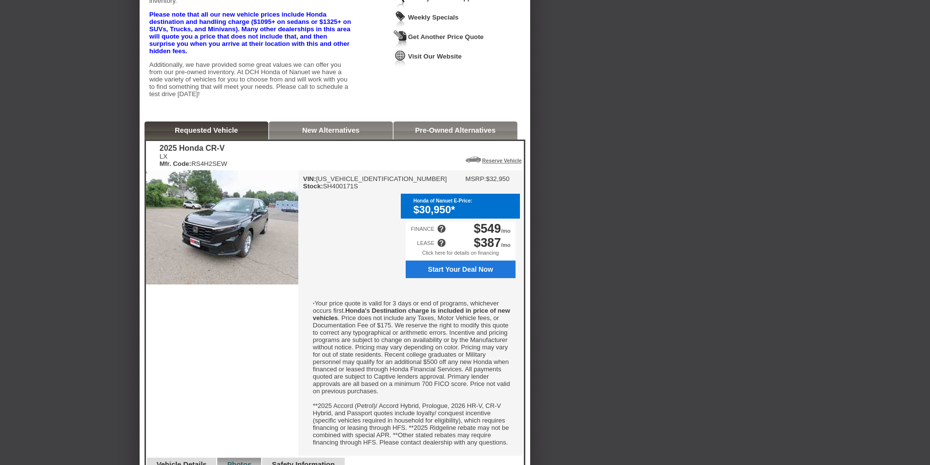  Describe the element at coordinates (461, 270) in the screenshot. I see `span: Start Your Deal Now` at that location.